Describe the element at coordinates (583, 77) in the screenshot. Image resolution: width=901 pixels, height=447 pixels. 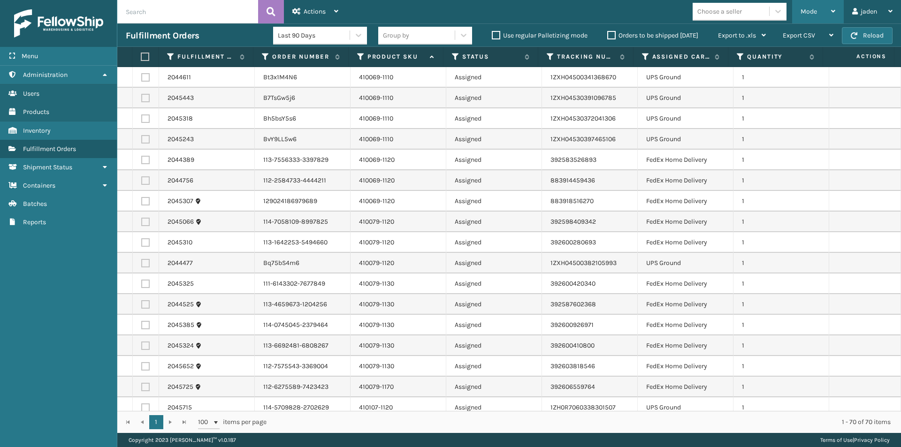
I see `a: 1ZXH04500341368670` at that location.